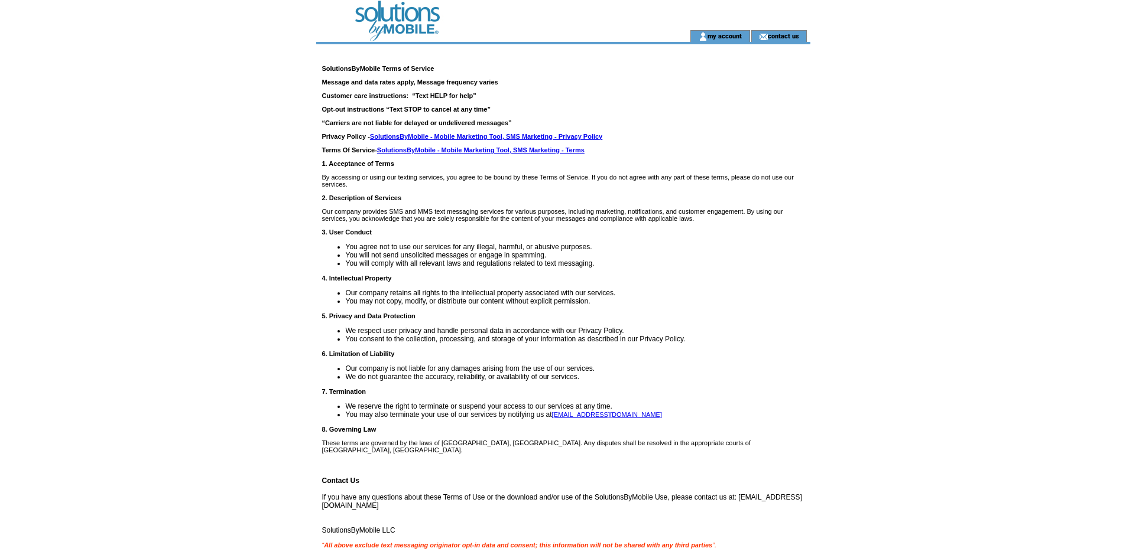 This screenshot has height=558, width=1126. Describe the element at coordinates (763, 37) in the screenshot. I see `img: contact_us_icon.gif;jsessionid=F64E2596228D63ED7FEF98AF8E8C526C` at that location.